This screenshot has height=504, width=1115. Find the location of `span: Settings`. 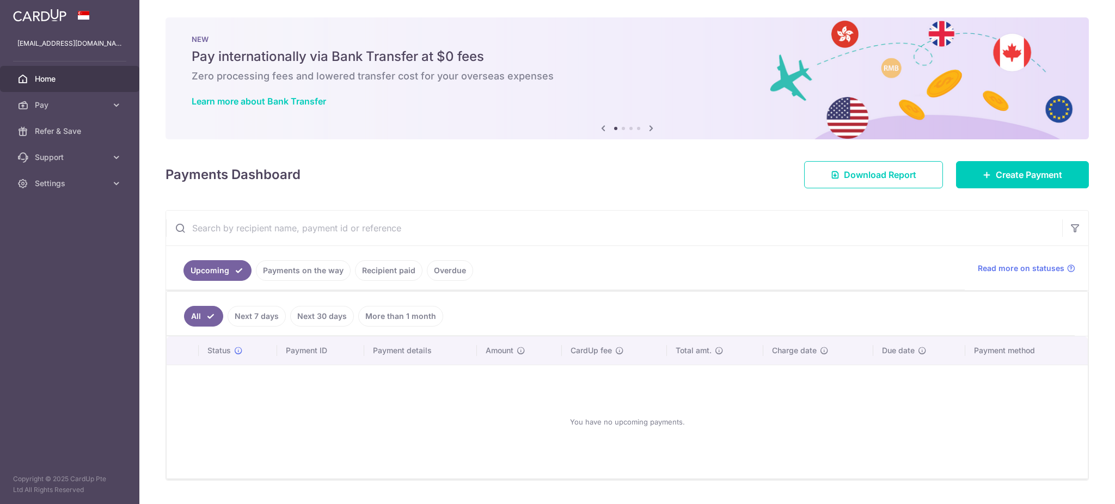

span: Settings is located at coordinates (71, 184).